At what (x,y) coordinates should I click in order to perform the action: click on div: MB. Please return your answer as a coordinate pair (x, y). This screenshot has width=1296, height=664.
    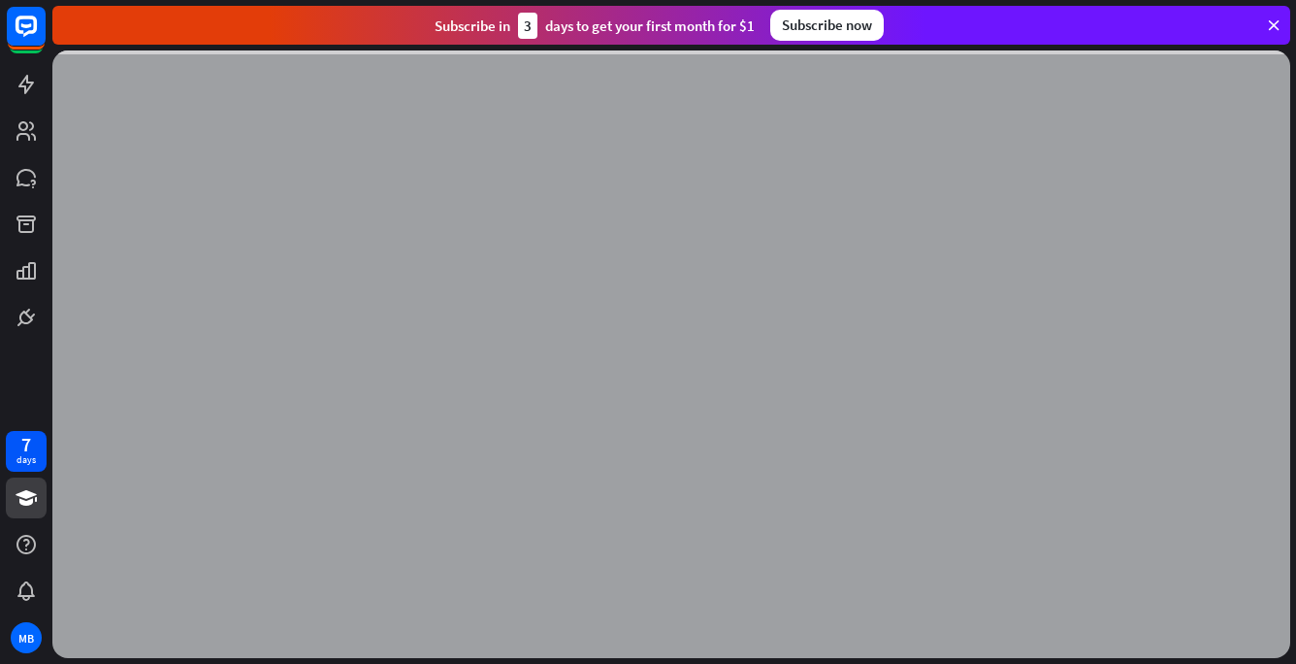
    Looking at the image, I should click on (26, 637).